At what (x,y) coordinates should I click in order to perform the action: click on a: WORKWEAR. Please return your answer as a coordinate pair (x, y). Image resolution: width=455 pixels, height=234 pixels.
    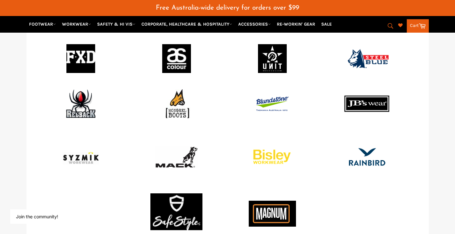
    Looking at the image, I should click on (76, 24).